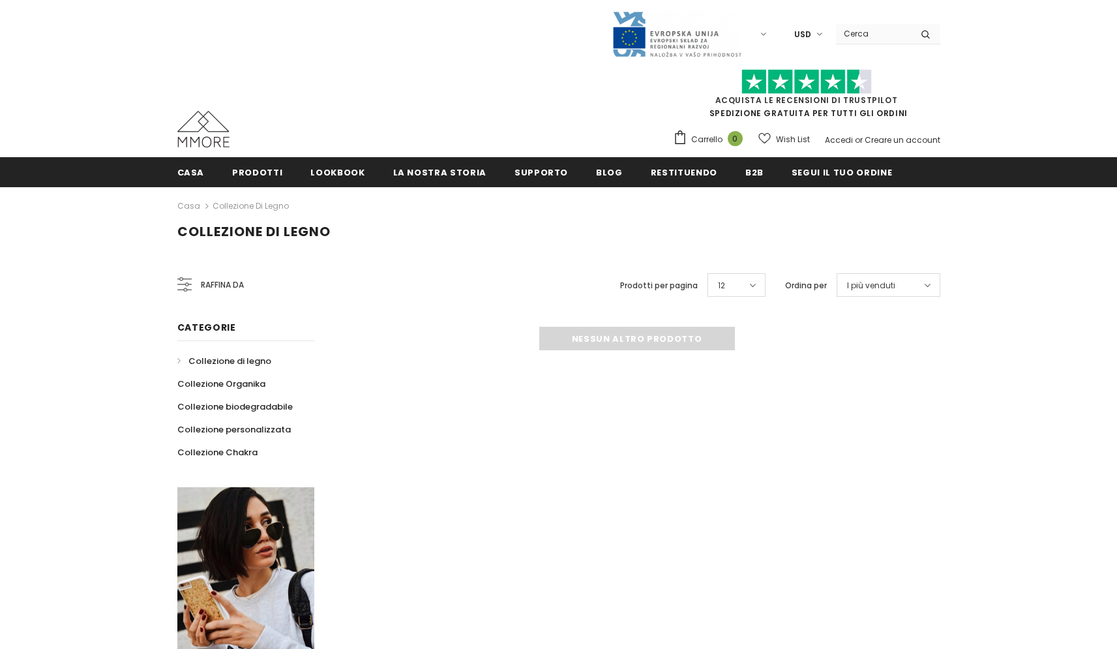 Image resolution: width=1117 pixels, height=649 pixels. What do you see at coordinates (221, 383) in the screenshot?
I see `a: Collezione Organika` at bounding box center [221, 383].